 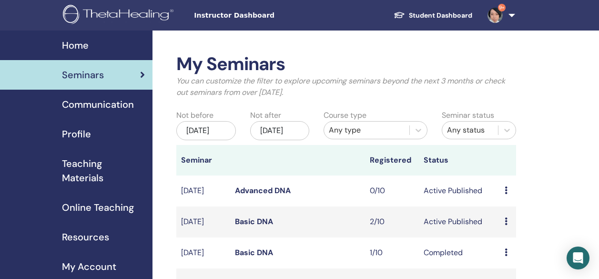 What do you see at coordinates (495, 15) in the screenshot?
I see `img: default.jpg` at bounding box center [495, 15].